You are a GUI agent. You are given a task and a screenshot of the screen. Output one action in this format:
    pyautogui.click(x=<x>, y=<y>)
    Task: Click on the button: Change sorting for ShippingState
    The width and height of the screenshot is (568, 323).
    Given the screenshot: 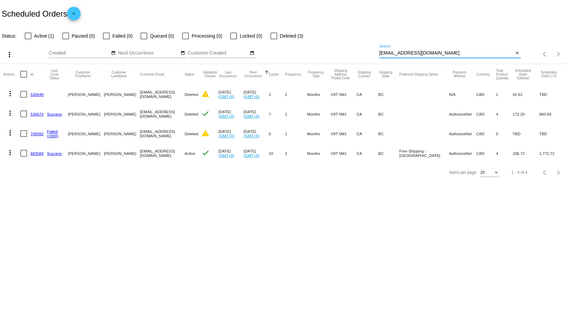 What is the action you would take?
    pyautogui.click(x=386, y=74)
    